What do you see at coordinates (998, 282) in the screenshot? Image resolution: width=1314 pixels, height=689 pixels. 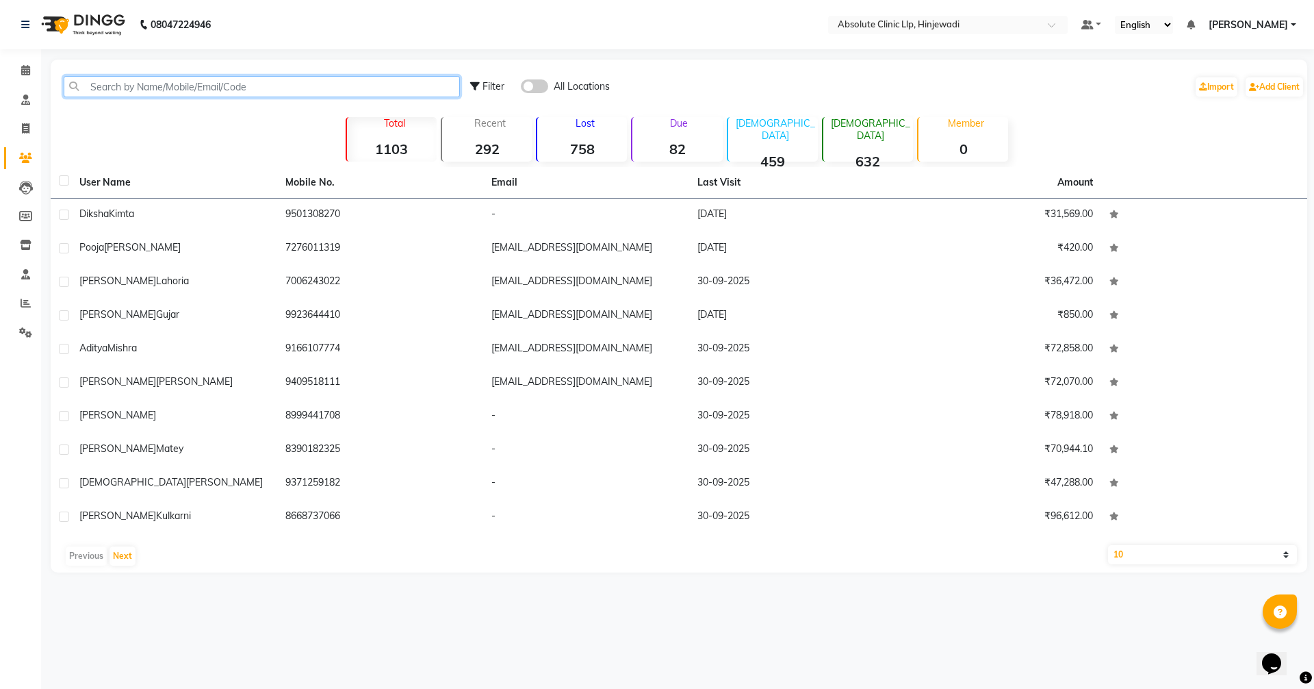 I see `td: ₹36,472.00` at bounding box center [998, 282].